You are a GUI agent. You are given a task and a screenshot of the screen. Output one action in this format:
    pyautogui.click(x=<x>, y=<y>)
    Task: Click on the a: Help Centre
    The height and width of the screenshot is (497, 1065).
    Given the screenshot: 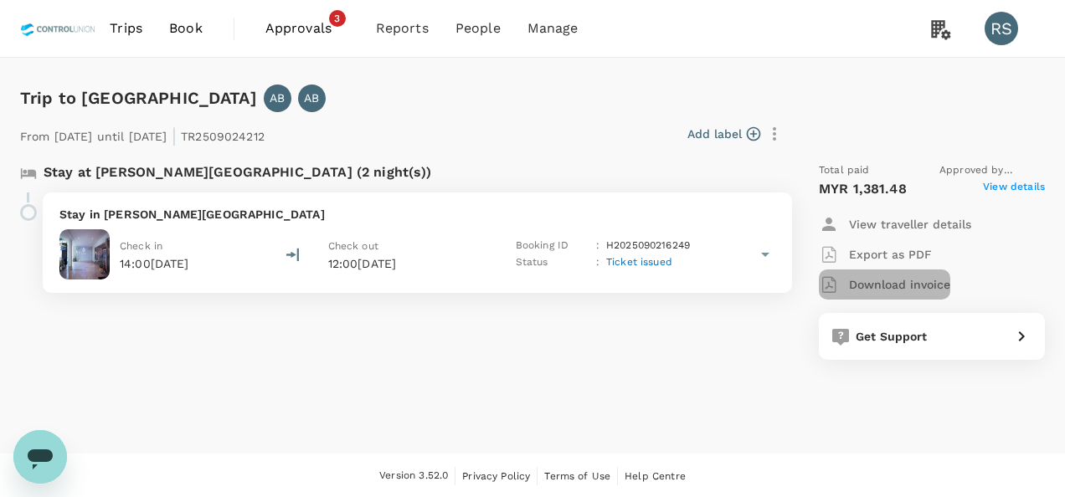 What is the action you would take?
    pyautogui.click(x=655, y=476)
    